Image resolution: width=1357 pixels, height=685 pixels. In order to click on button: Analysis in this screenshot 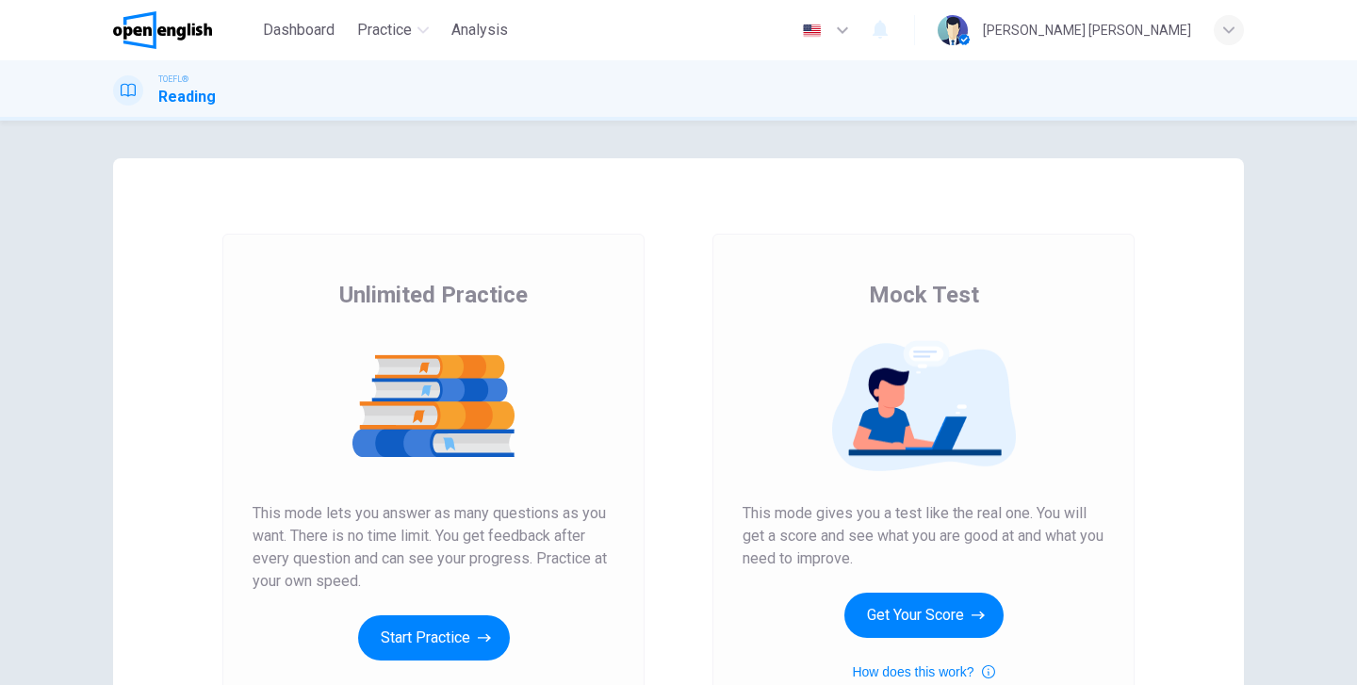, I will do `click(480, 30)`.